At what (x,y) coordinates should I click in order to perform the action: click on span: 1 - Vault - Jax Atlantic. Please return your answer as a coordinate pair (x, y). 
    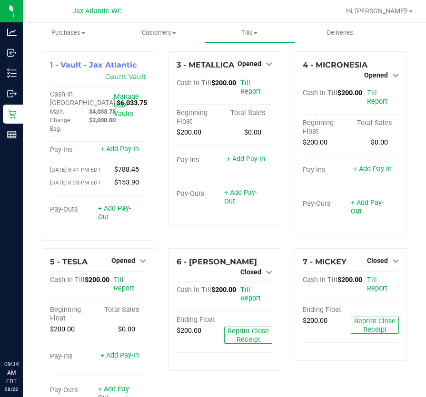
    Looking at the image, I should click on (93, 65).